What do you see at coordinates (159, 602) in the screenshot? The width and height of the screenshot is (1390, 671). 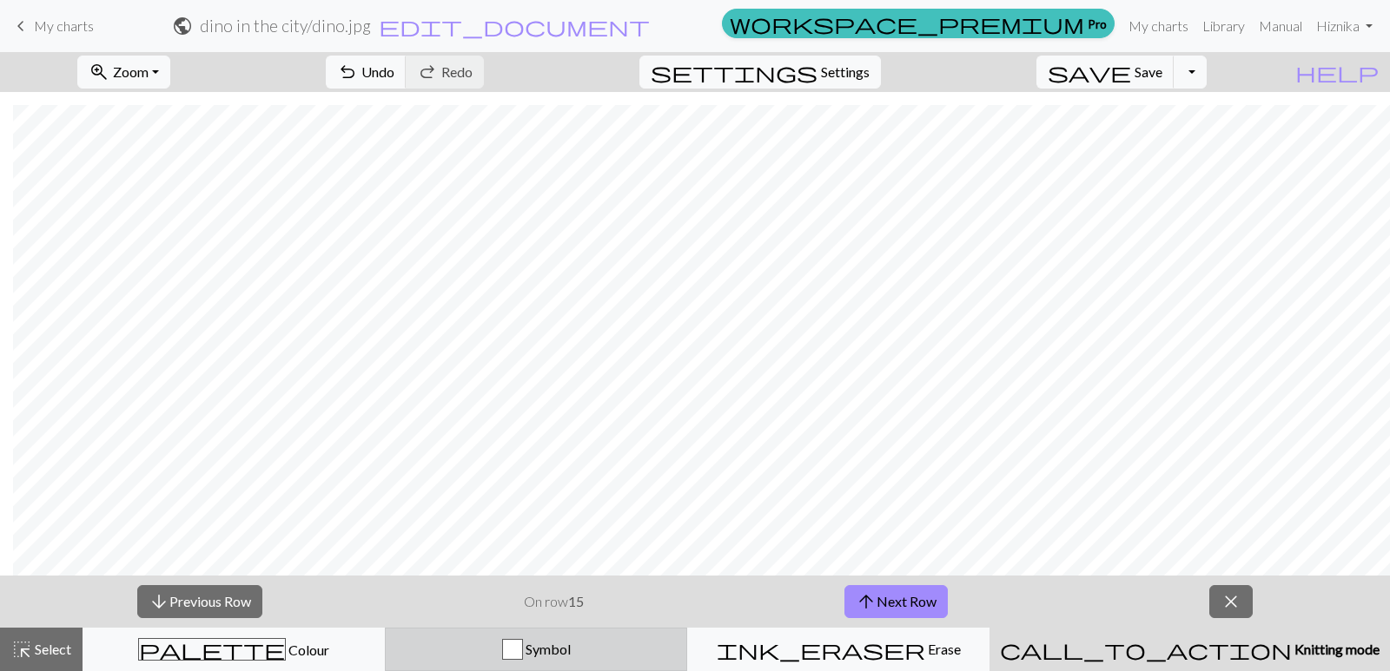 I see `span: arrow_downward` at bounding box center [159, 602].